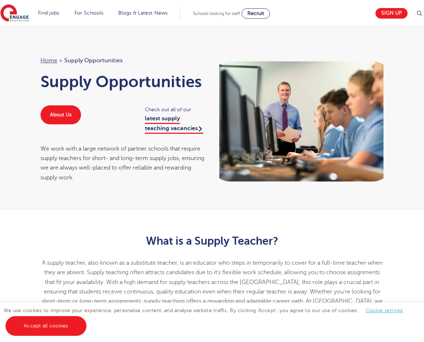 The height and width of the screenshot is (342, 424). What do you see at coordinates (48, 13) in the screenshot?
I see `a: Find jobs` at bounding box center [48, 13].